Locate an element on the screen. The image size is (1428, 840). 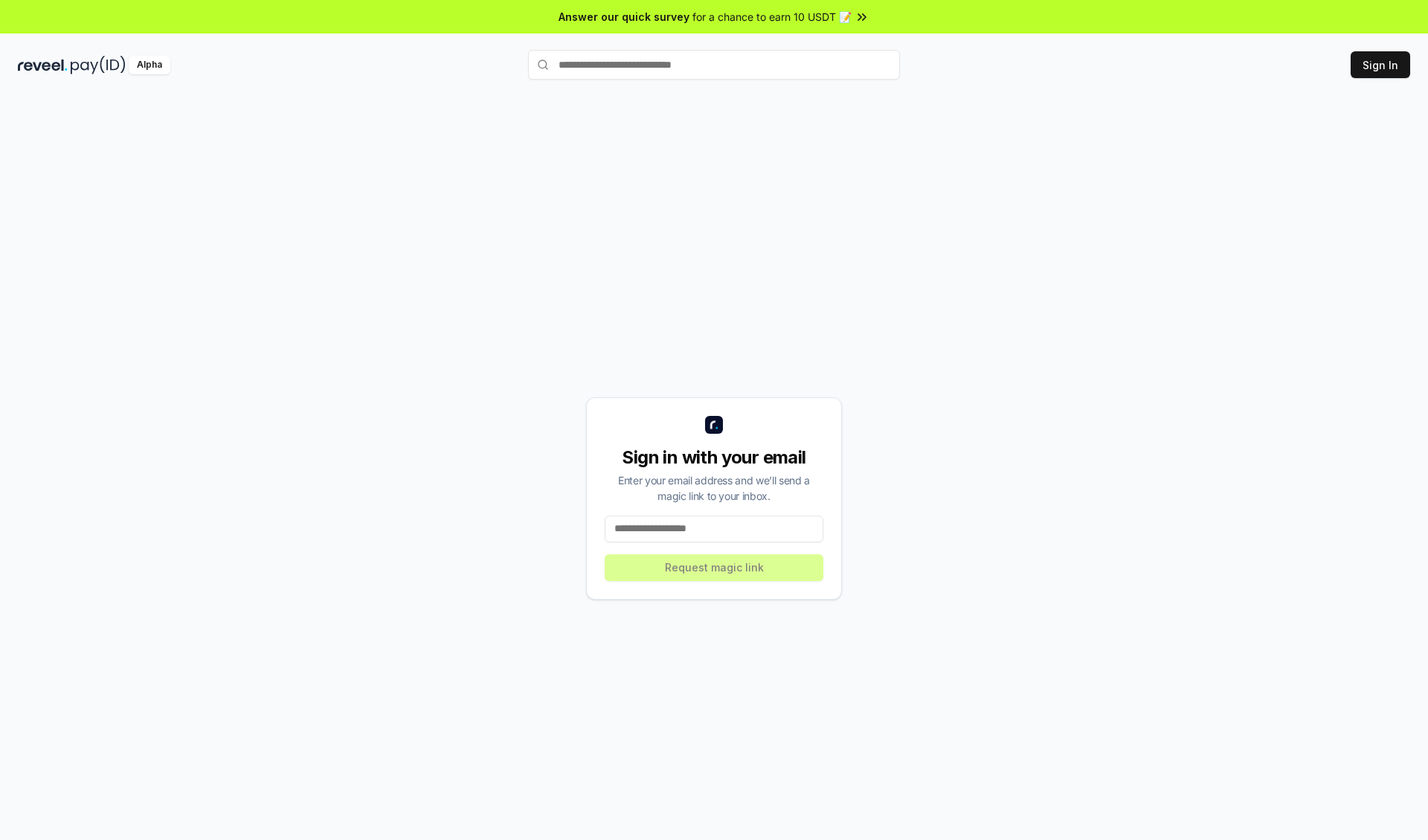
div: Enter your email address and we’ll send a magic link to your inbox. is located at coordinates (714, 488).